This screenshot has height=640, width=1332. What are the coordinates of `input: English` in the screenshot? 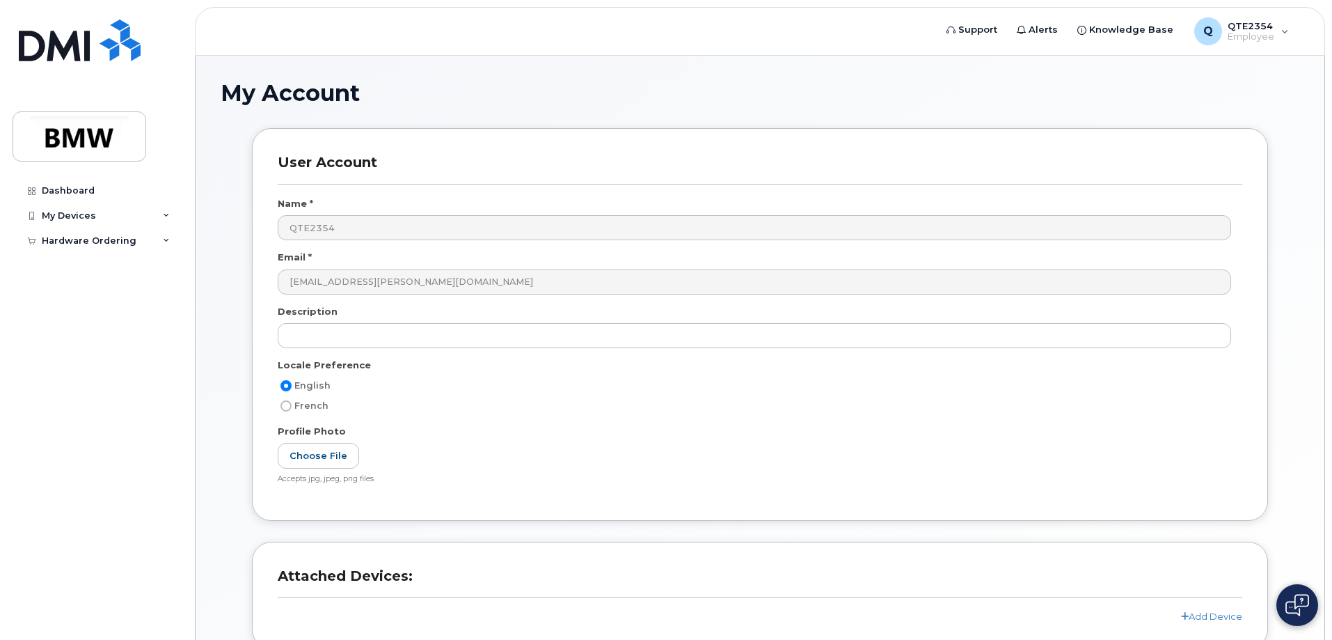 It's located at (286, 386).